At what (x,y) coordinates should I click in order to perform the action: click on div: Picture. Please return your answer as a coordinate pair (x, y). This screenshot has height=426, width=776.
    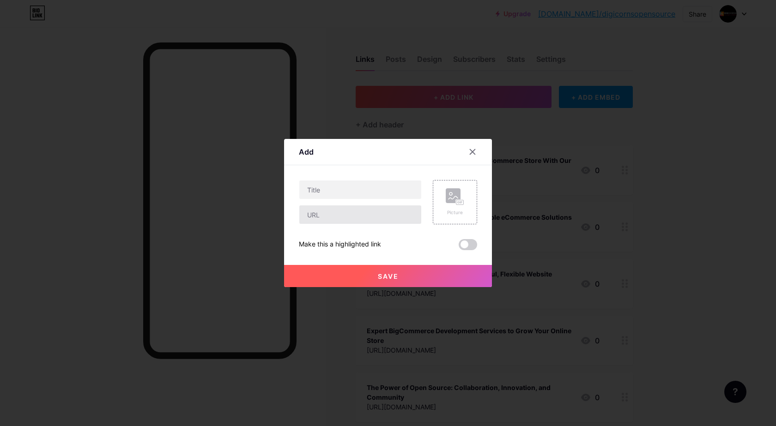
    Looking at the image, I should click on (455, 212).